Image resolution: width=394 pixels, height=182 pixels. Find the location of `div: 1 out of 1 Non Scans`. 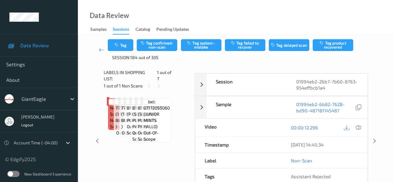

div: 1 out of 1 Non Scans is located at coordinates (147, 86).